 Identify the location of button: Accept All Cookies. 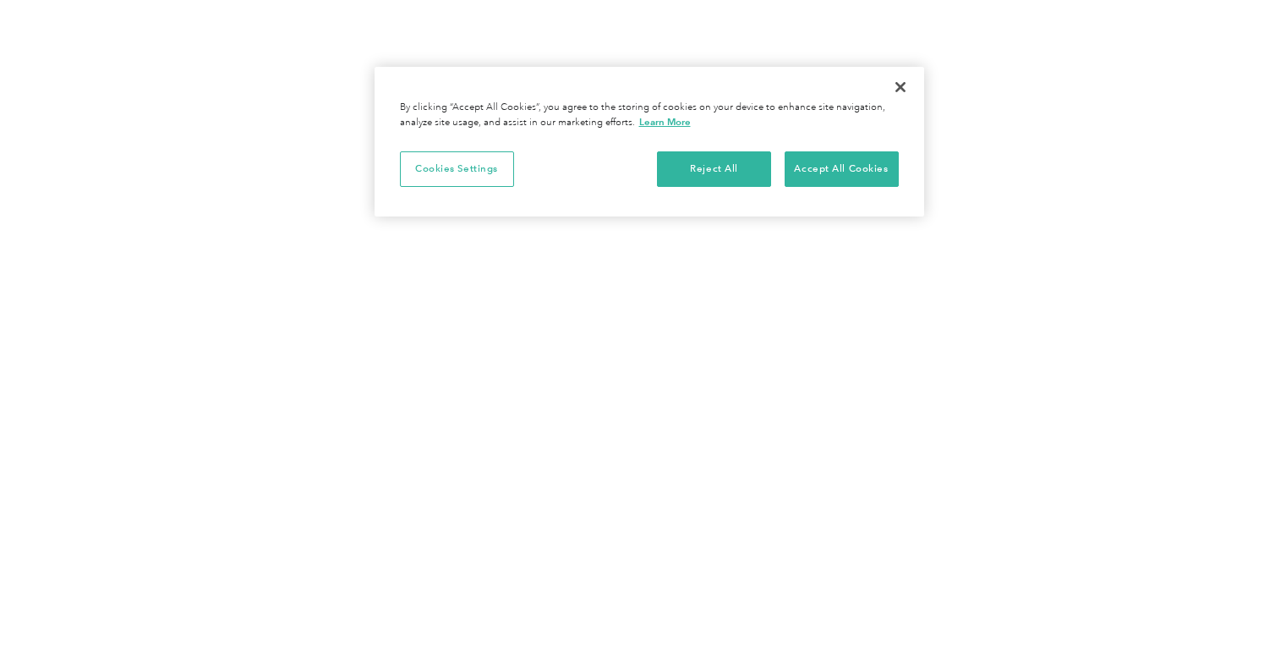
(841, 169).